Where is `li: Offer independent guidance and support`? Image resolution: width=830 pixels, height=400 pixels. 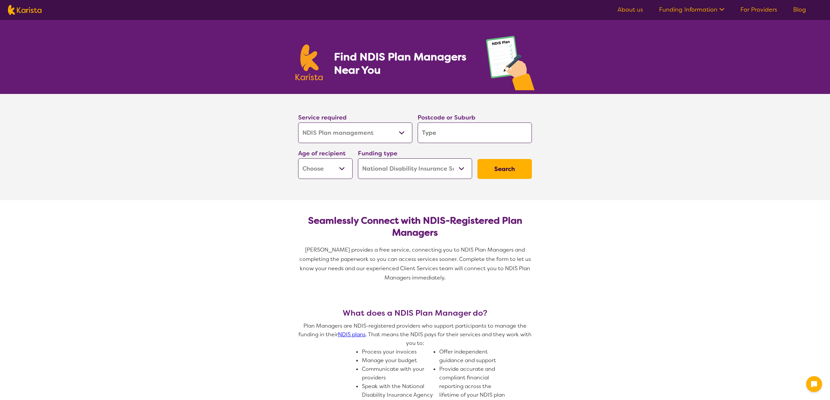 li: Offer independent guidance and support is located at coordinates (475, 356).